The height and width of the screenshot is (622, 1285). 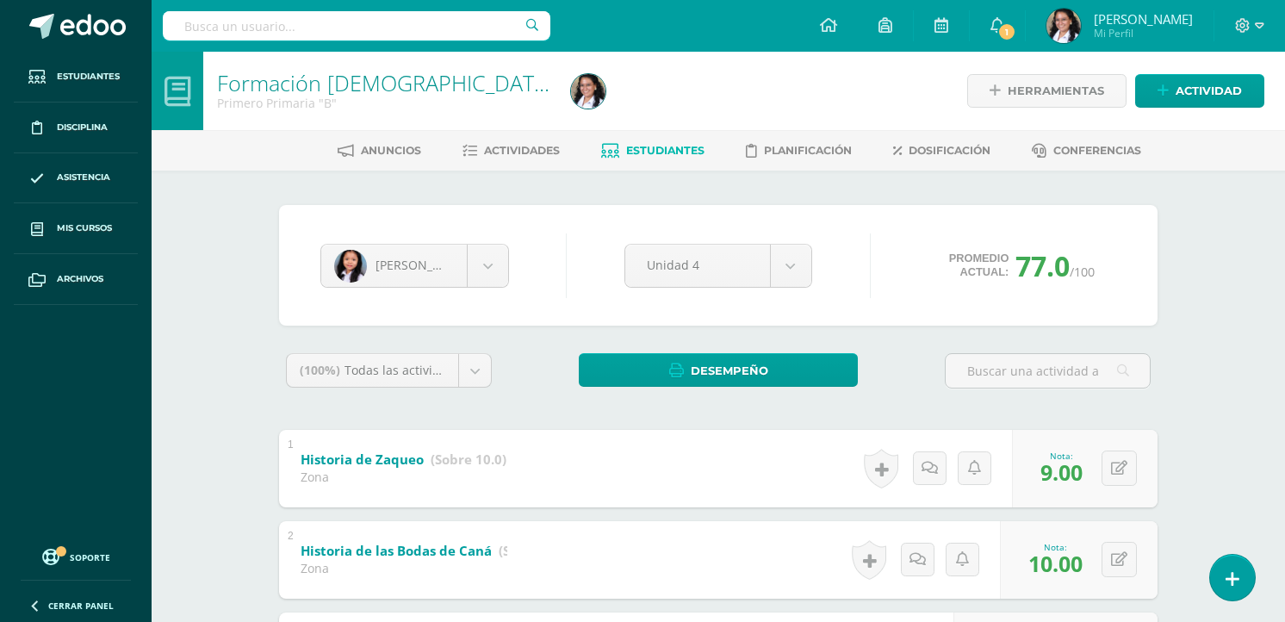 I want to click on a: Actividades, so click(x=511, y=151).